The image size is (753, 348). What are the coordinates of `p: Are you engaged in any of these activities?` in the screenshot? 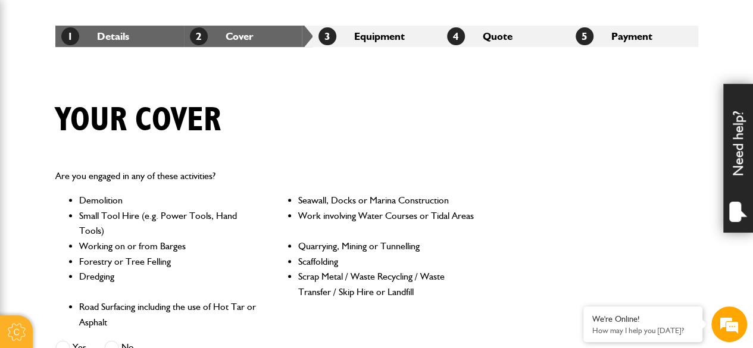 It's located at (267, 176).